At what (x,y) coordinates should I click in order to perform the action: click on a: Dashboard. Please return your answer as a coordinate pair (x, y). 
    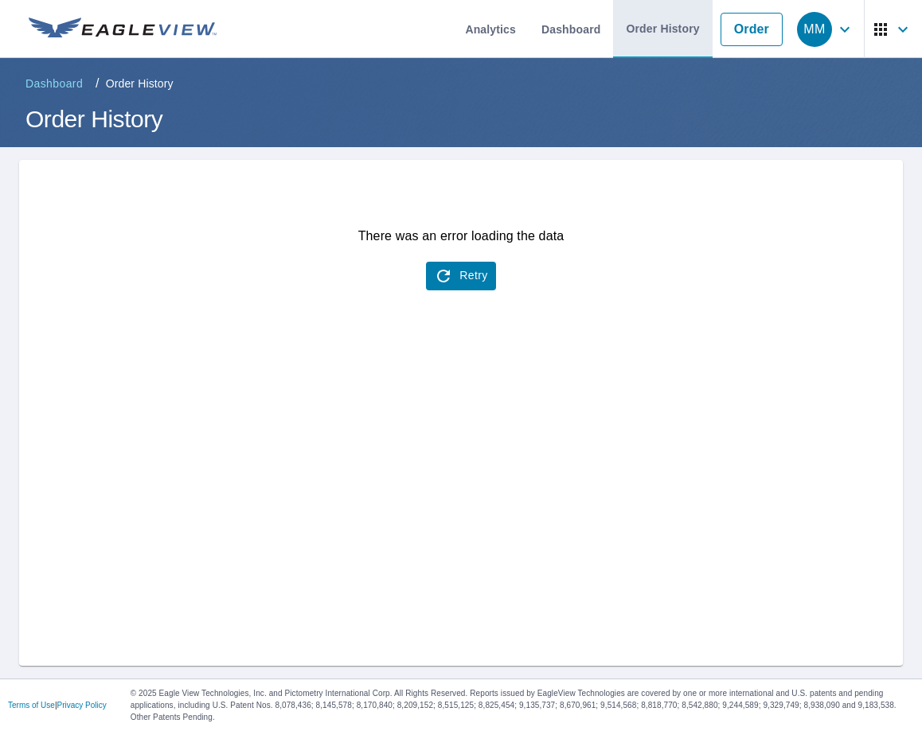
    Looking at the image, I should click on (54, 84).